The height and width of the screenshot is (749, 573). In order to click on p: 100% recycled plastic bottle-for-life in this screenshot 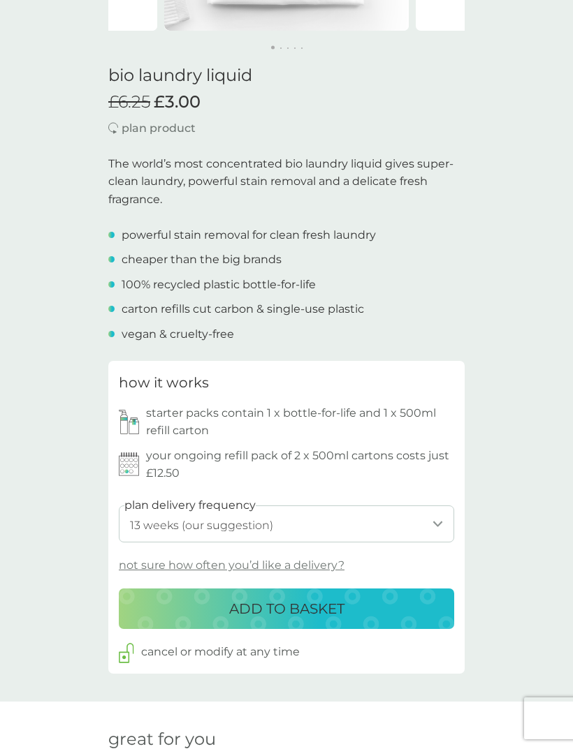, I will do `click(219, 285)`.